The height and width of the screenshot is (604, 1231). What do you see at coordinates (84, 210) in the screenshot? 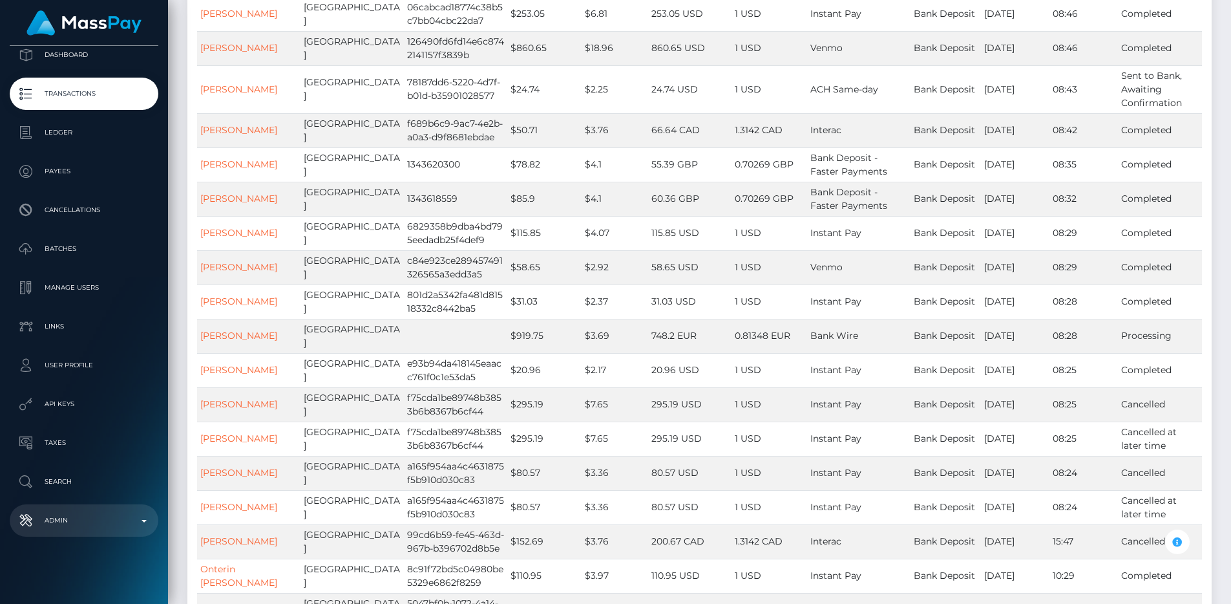
I see `p: Cancellations` at bounding box center [84, 210].